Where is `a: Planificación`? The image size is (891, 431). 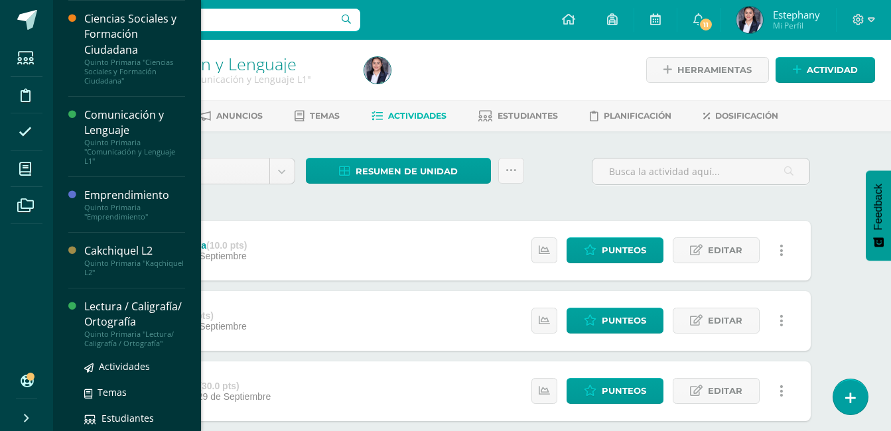 a: Planificación is located at coordinates (631, 116).